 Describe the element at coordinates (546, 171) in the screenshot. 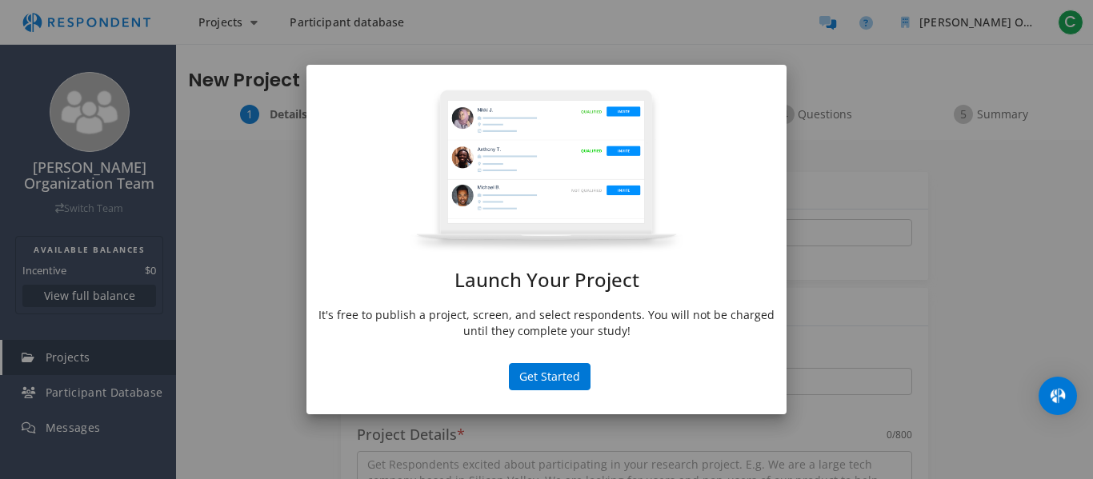

I see `img: project-modal.png` at that location.